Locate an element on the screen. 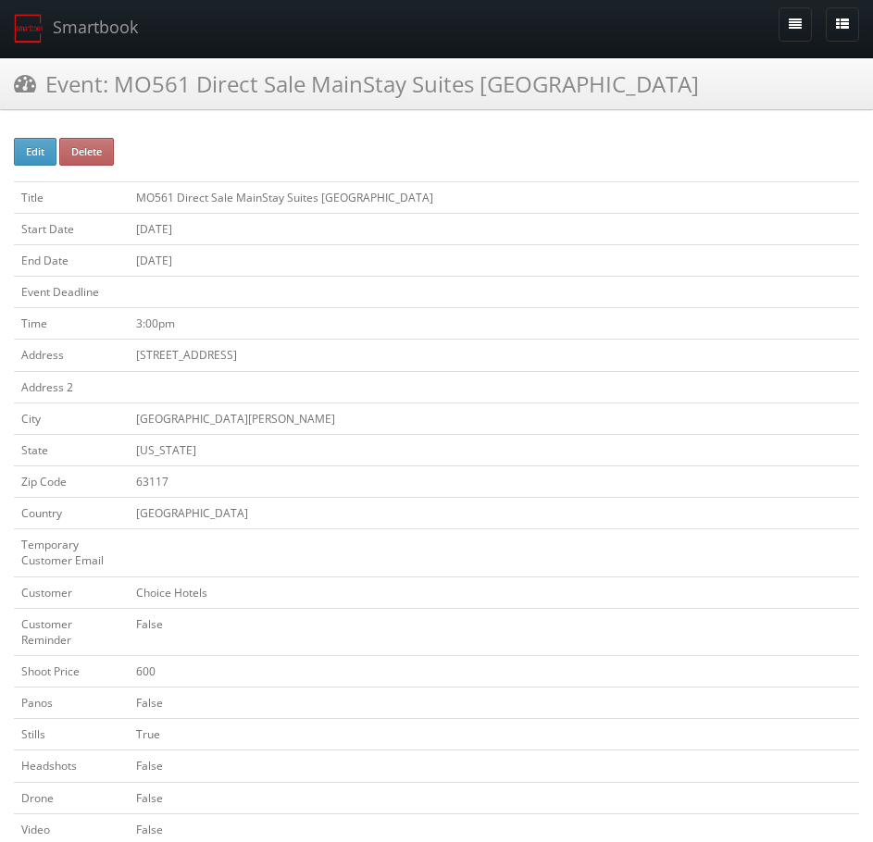 The height and width of the screenshot is (842, 873). td: Stills is located at coordinates (71, 735).